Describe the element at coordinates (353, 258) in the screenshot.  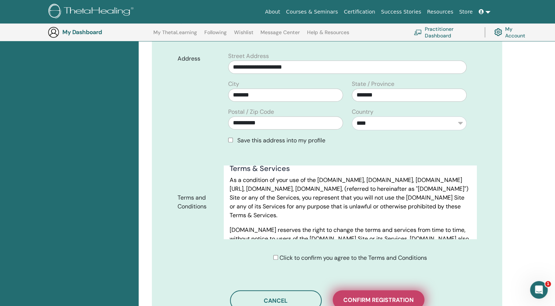
I see `span: Click to confirm you agree to the Terms and Conditions` at that location.